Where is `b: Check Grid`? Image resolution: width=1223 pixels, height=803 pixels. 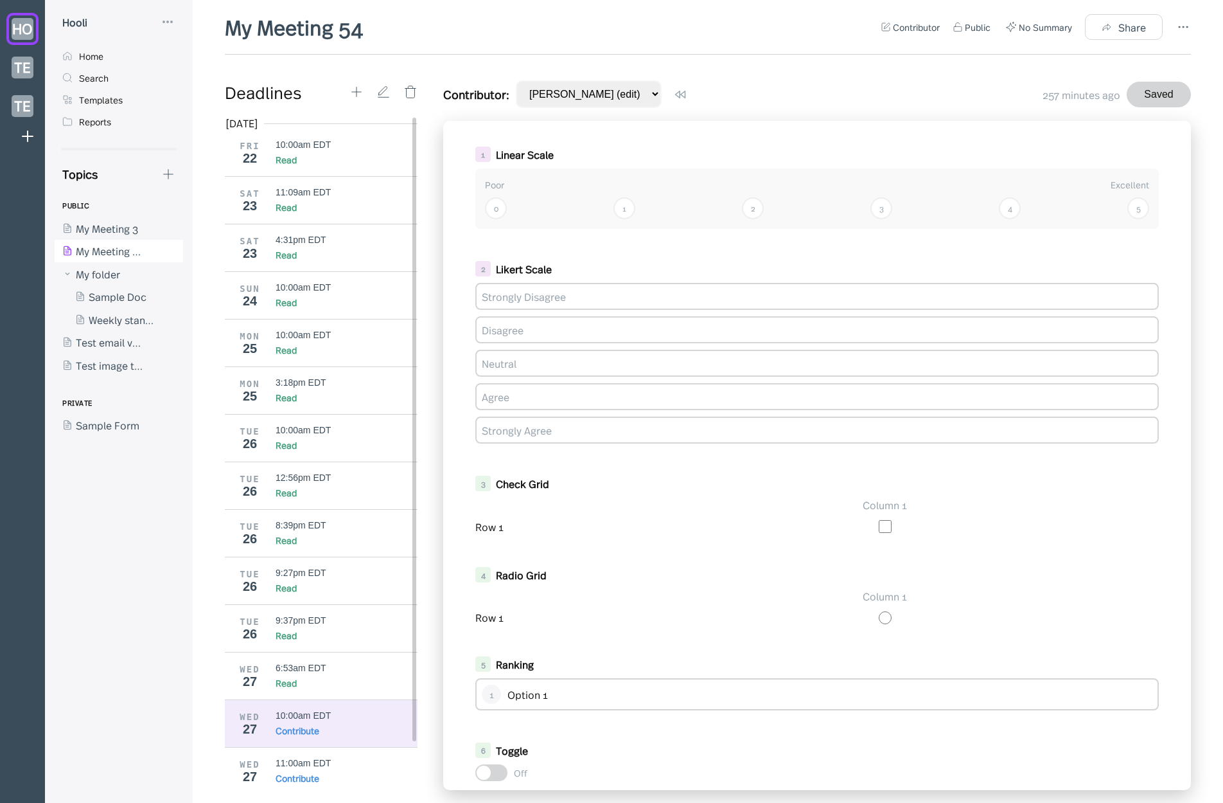
b: Check Grid is located at coordinates (522, 483).